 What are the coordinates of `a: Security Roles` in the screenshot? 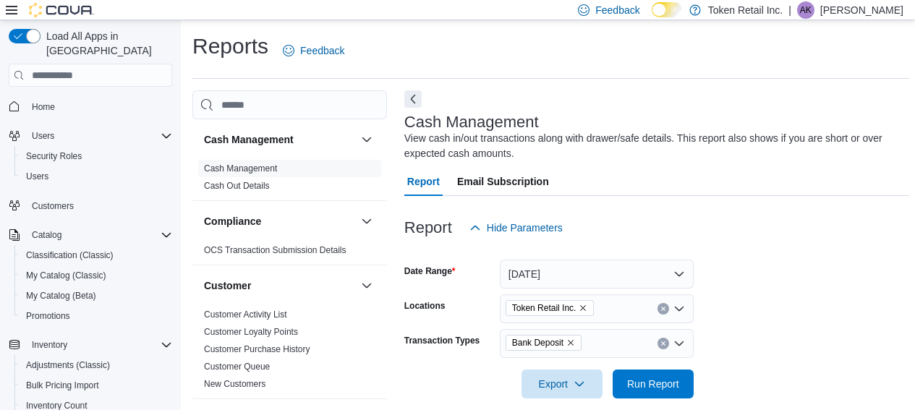 It's located at (54, 156).